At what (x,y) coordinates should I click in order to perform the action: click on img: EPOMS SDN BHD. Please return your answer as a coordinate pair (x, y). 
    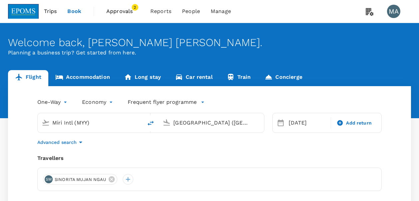
    Looking at the image, I should click on (23, 11).